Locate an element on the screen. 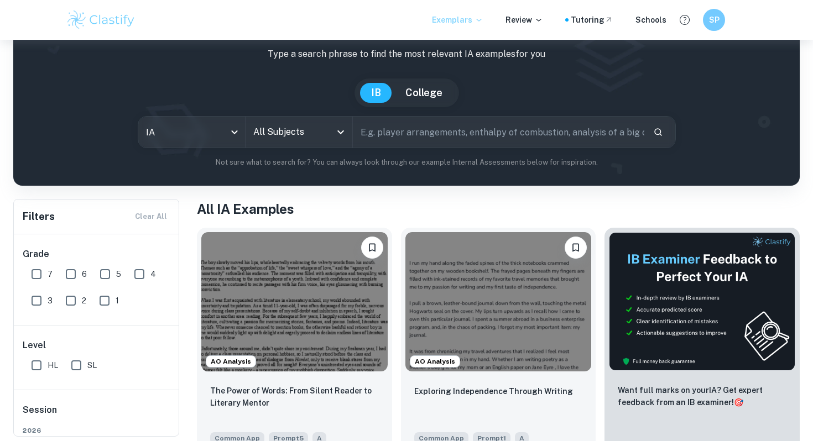 The height and width of the screenshot is (441, 813). h6: Filters is located at coordinates (39, 217).